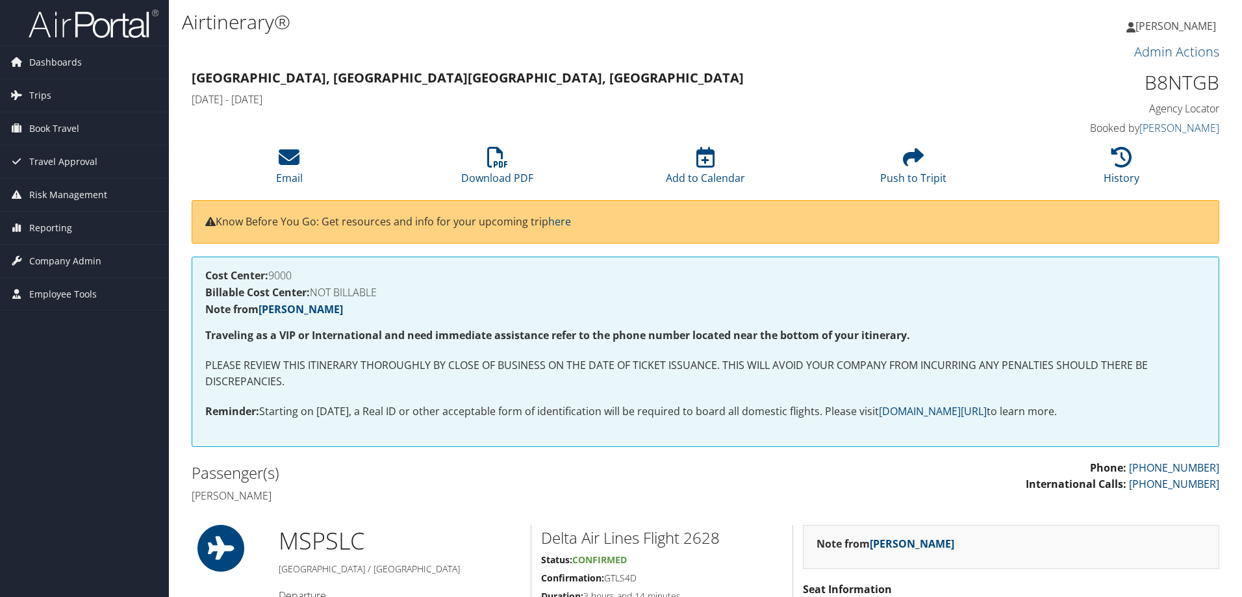 The image size is (1242, 597). I want to click on span: Risk Management, so click(68, 195).